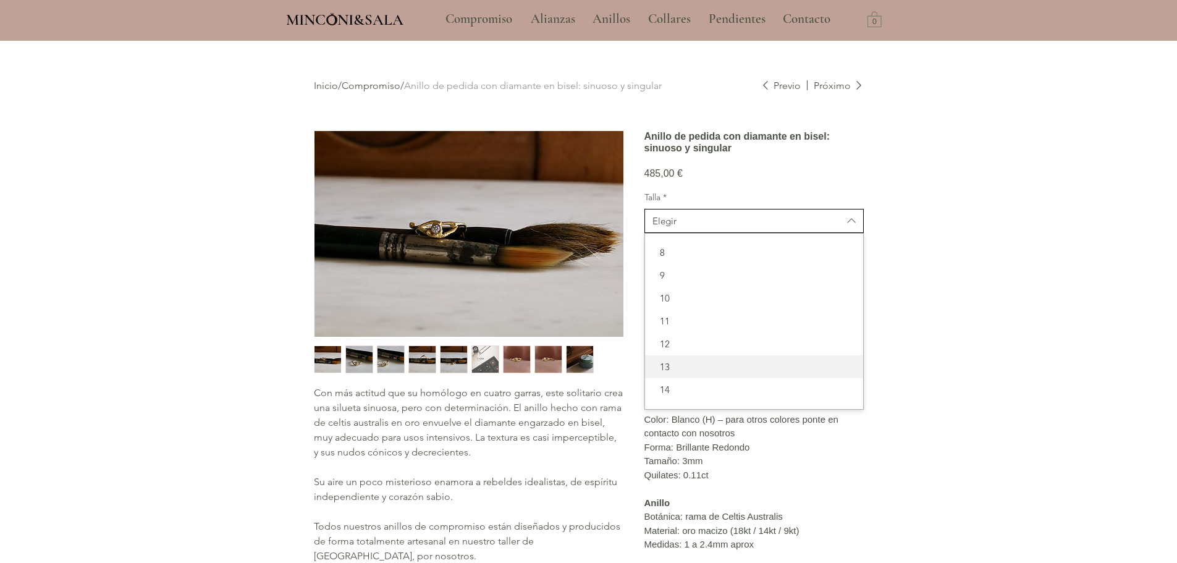 The height and width of the screenshot is (563, 1177). What do you see at coordinates (485, 359) in the screenshot?
I see `div: 6 / 9` at bounding box center [485, 359].